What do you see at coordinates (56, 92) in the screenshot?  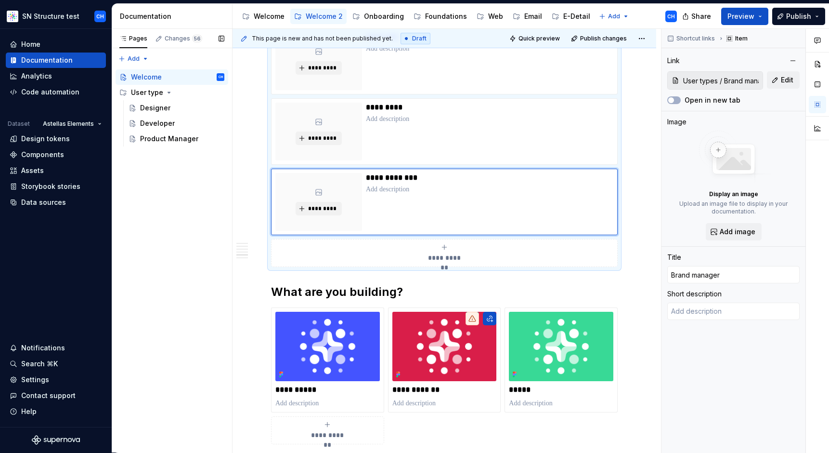 I see `a: Code automation` at bounding box center [56, 92].